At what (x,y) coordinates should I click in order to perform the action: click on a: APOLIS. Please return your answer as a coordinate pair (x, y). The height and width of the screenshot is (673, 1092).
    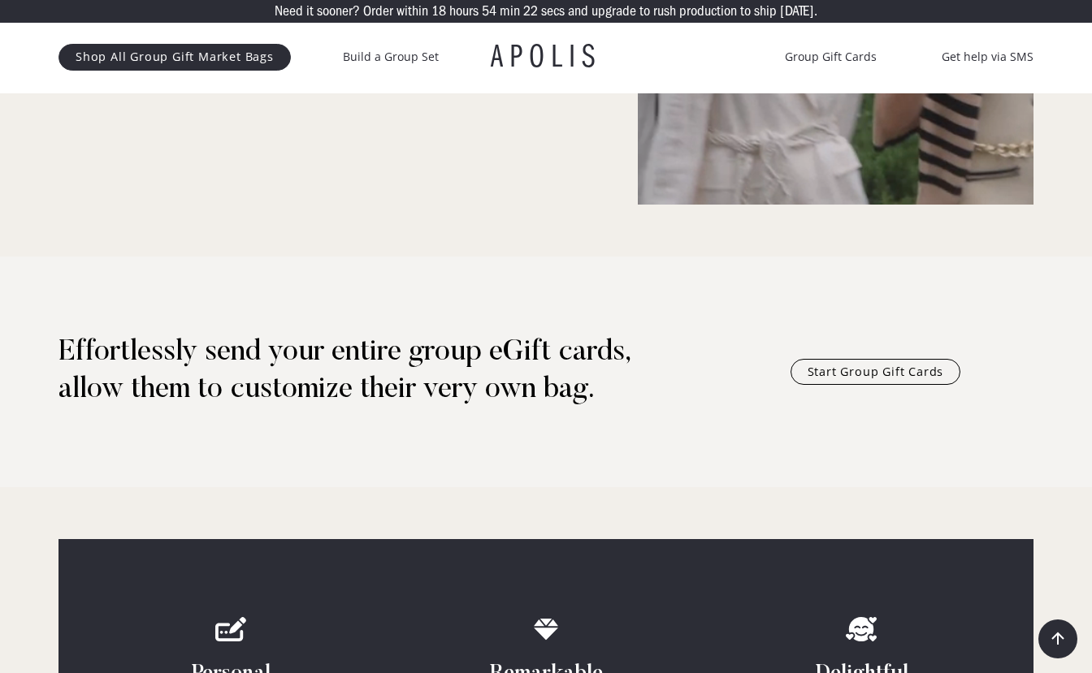
    Looking at the image, I should click on (546, 57).